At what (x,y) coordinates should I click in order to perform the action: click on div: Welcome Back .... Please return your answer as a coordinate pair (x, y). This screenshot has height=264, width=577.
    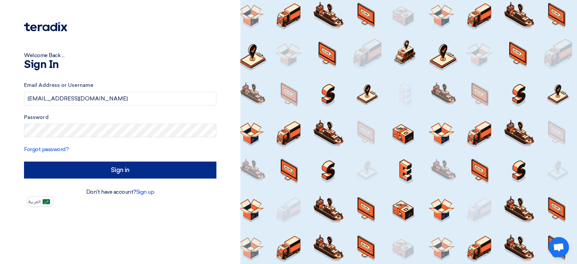
    Looking at the image, I should click on (120, 55).